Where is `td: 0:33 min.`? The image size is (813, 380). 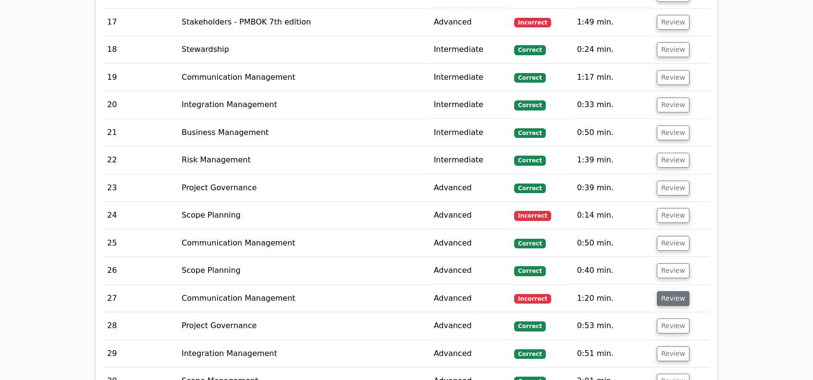 td: 0:33 min. is located at coordinates (613, 105).